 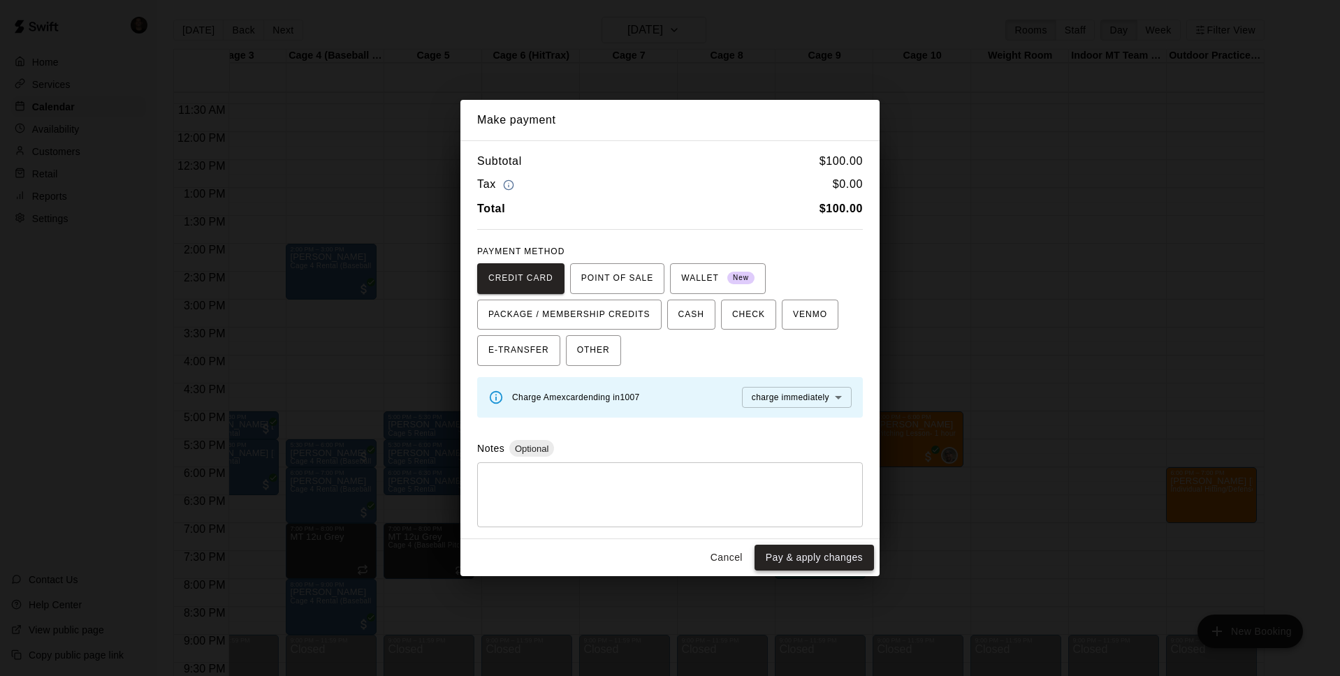 What do you see at coordinates (490, 448) in the screenshot?
I see `label: Notes` at bounding box center [490, 448].